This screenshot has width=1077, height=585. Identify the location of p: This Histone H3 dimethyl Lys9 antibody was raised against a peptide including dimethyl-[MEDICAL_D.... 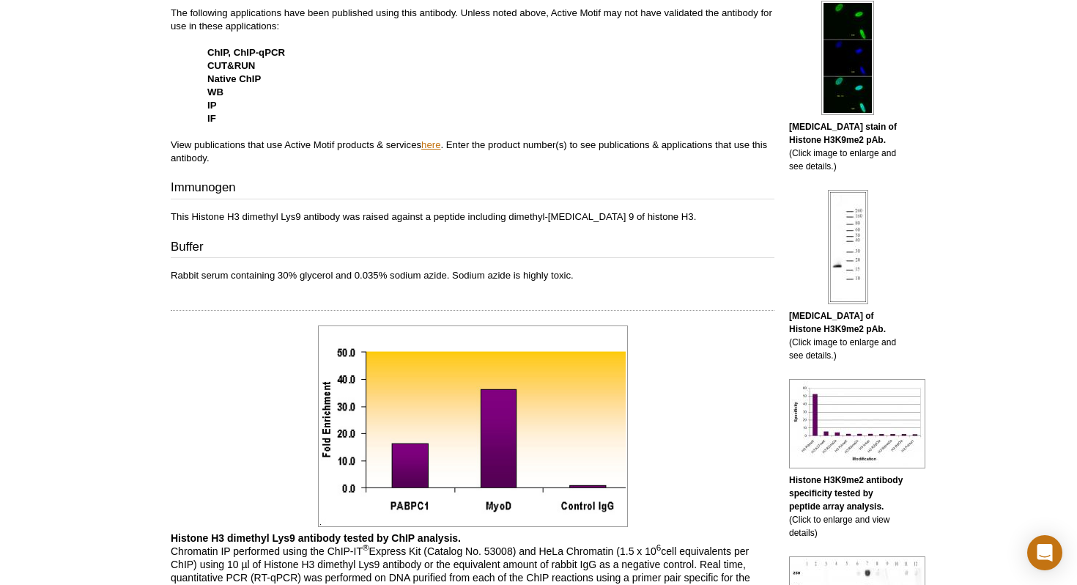
(473, 217).